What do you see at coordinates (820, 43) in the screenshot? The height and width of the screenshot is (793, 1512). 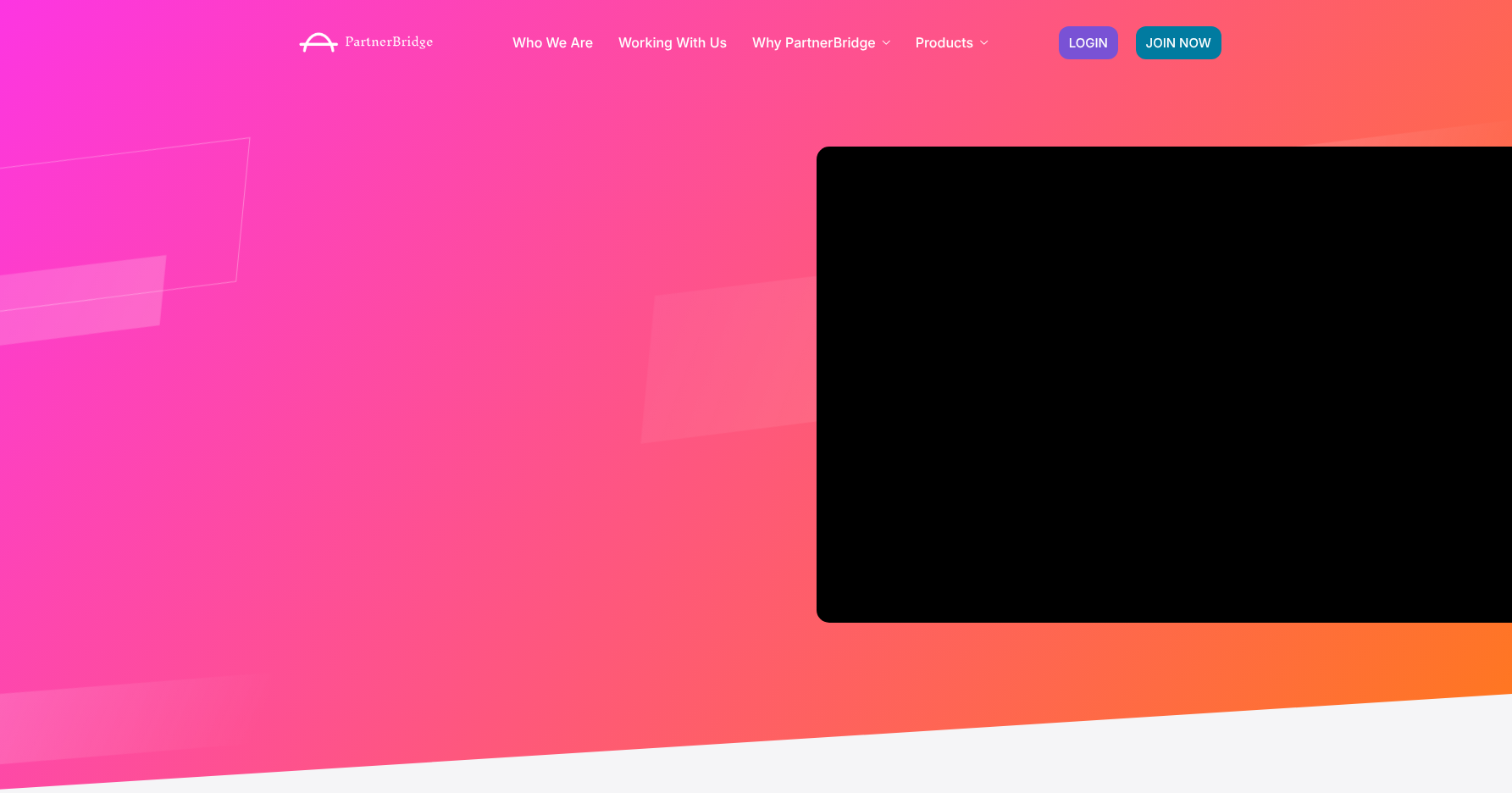 I see `a: Why PartnerBridge` at bounding box center [820, 43].